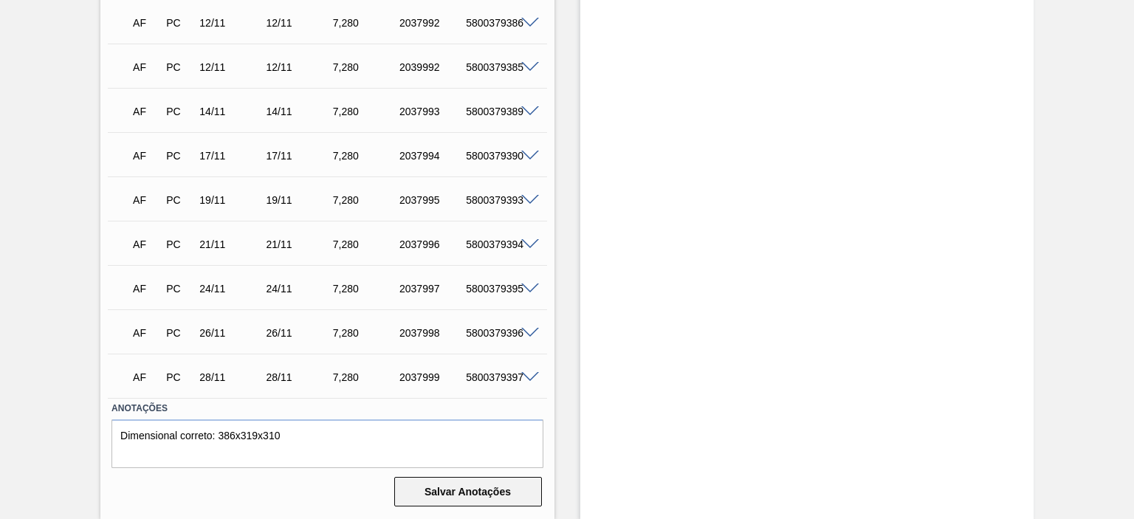 This screenshot has height=519, width=1134. Describe the element at coordinates (432, 23) in the screenshot. I see `div: 2037992` at that location.